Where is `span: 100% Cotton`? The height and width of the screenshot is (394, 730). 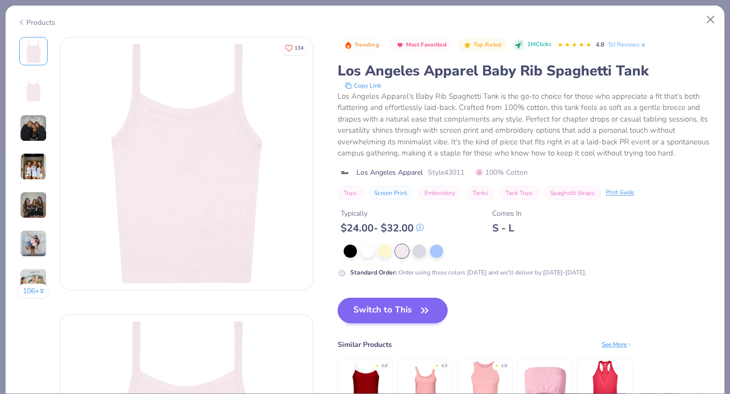
span: 100% Cotton is located at coordinates (501, 172).